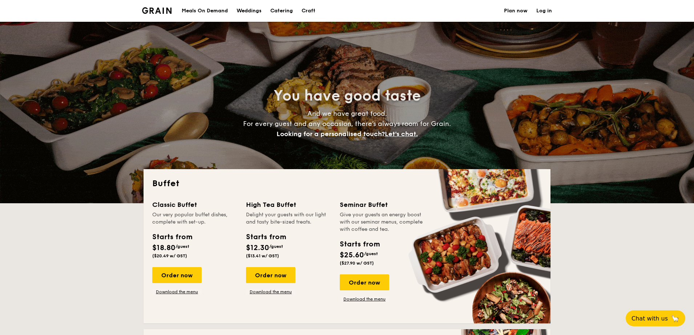 The height and width of the screenshot is (335, 694). I want to click on div: Give your guests an energy boost with our seminar menus, complete with coffee and tea., so click(382, 222).